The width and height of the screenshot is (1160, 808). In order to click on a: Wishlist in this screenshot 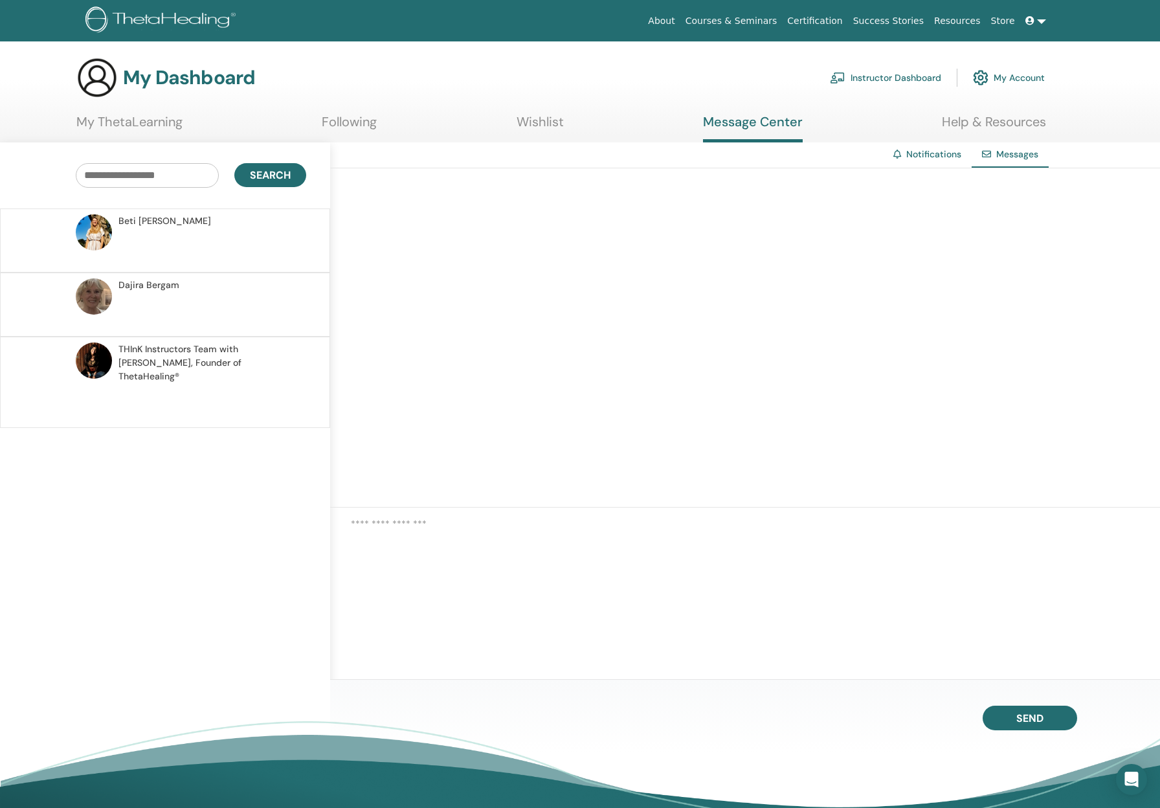, I will do `click(540, 126)`.